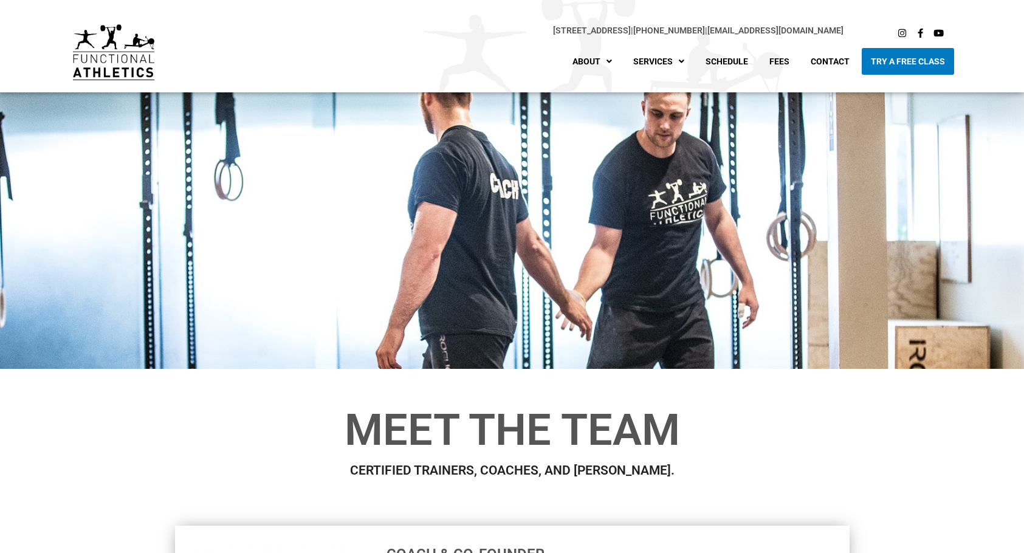  I want to click on a: Services, so click(659, 61).